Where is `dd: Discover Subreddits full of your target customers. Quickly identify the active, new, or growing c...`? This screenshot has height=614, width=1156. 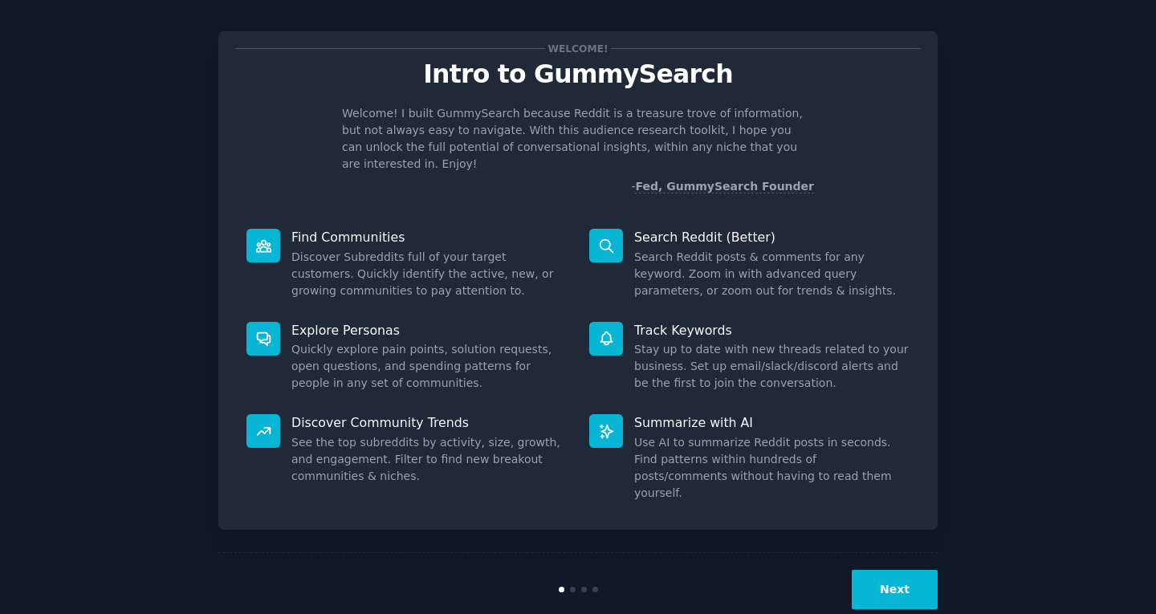 dd: Discover Subreddits full of your target customers. Quickly identify the active, new, or growing c... is located at coordinates (429, 274).